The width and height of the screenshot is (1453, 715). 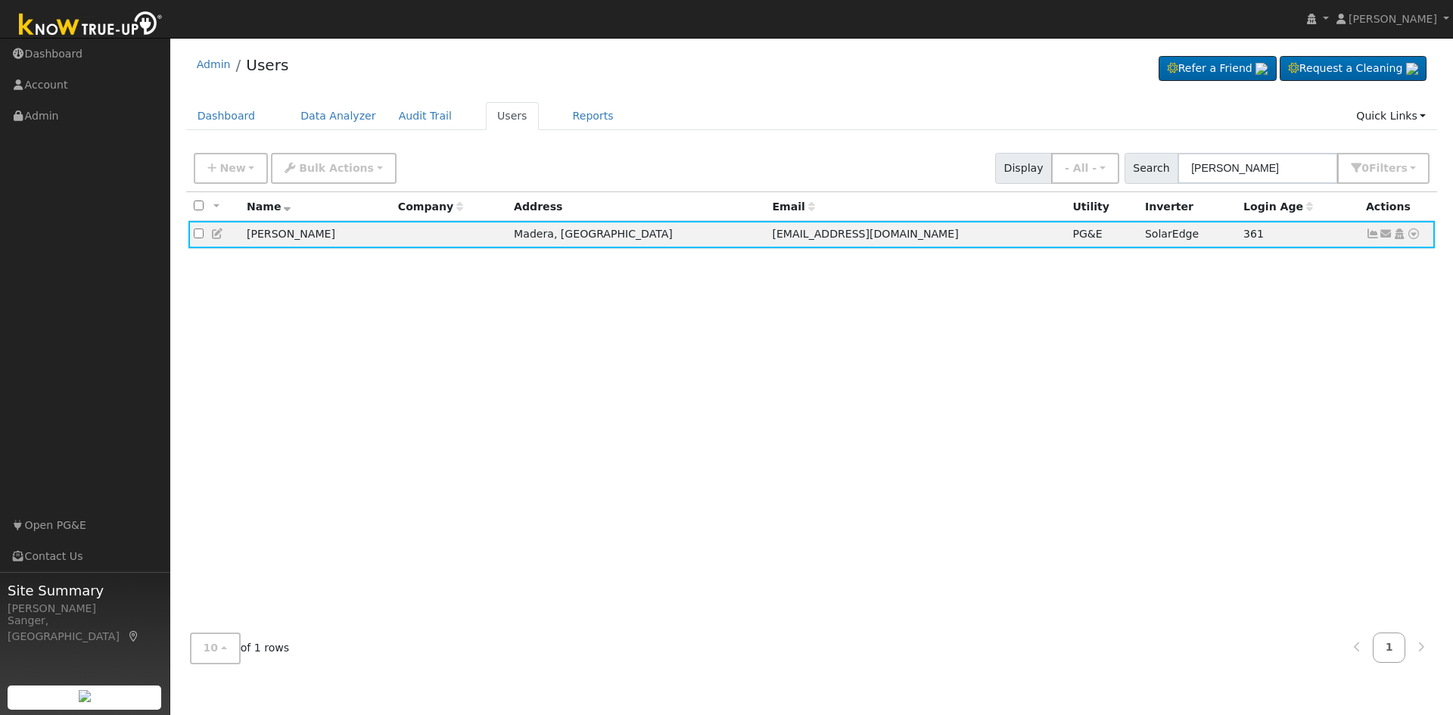 I want to click on button: 0Filters, so click(x=1383, y=168).